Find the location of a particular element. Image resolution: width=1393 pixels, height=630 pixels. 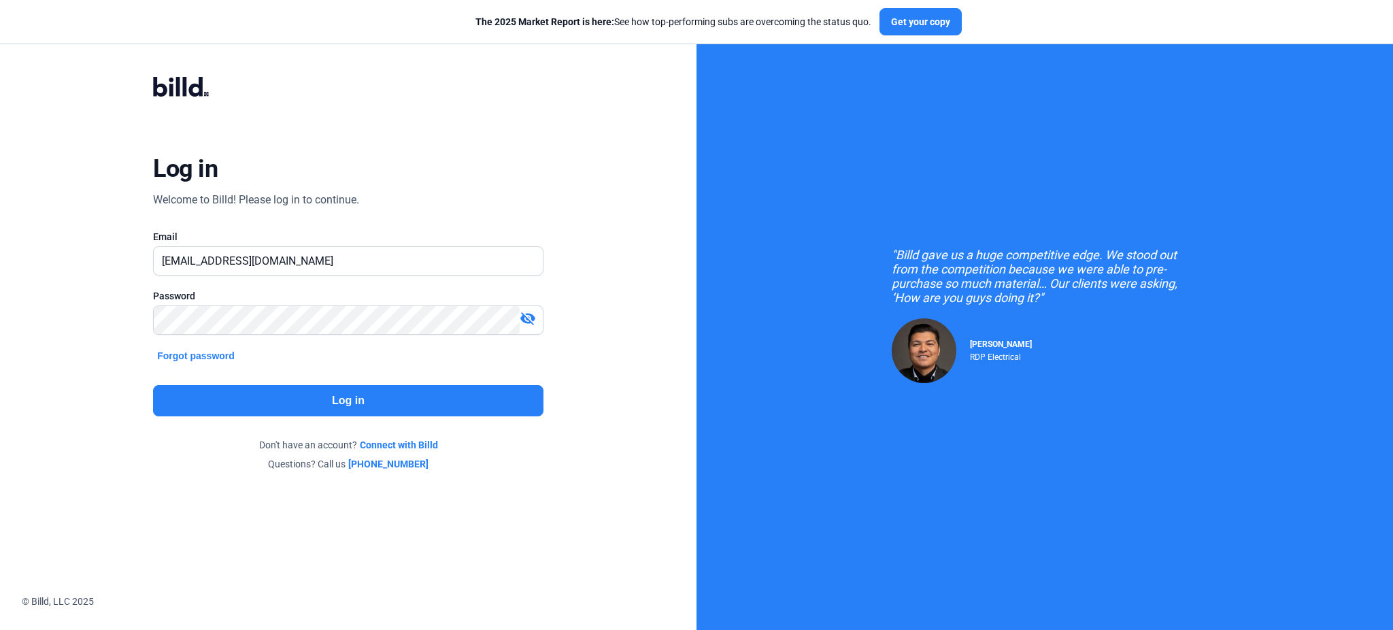

button: Forgot password is located at coordinates (196, 356).